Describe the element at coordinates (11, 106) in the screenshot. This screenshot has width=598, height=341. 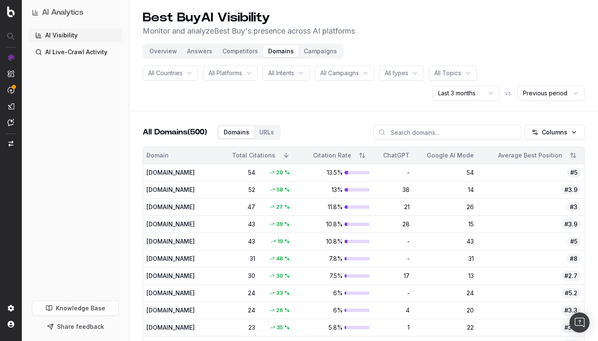
I see `img: Studio` at that location.